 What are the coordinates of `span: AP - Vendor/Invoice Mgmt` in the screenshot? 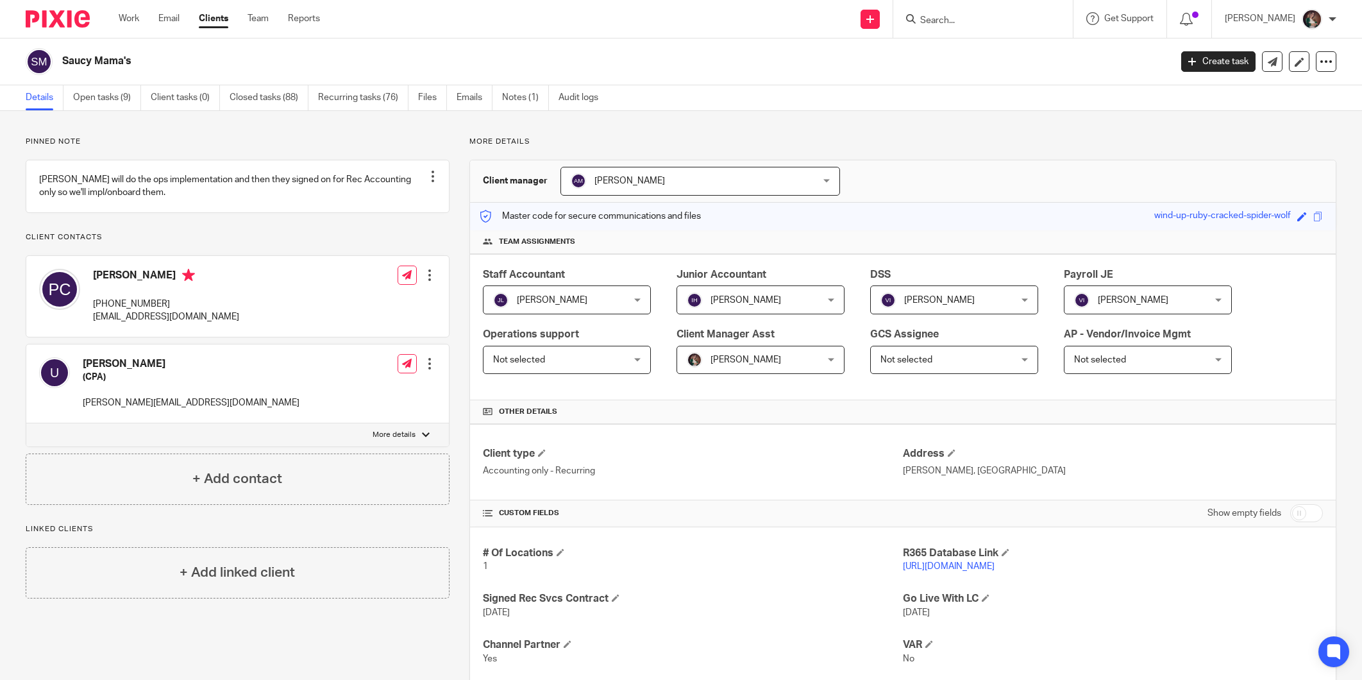 It's located at (1128, 334).